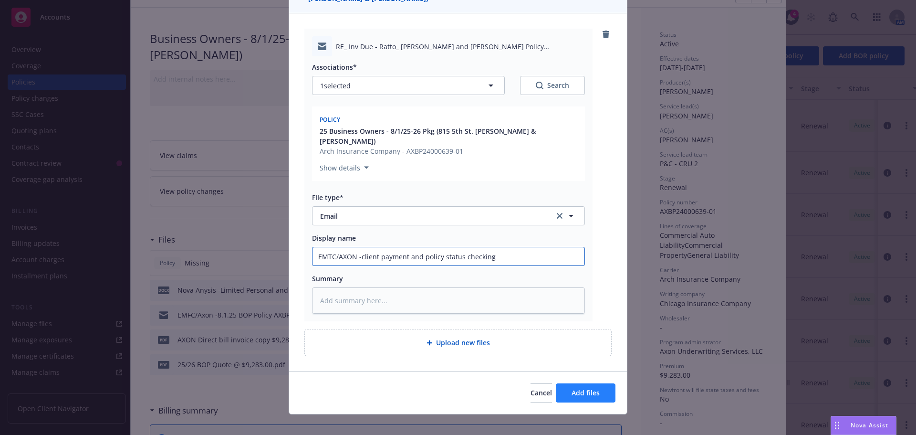 This screenshot has width=916, height=435. Describe the element at coordinates (870, 425) in the screenshot. I see `span: Nova Assist` at that location.